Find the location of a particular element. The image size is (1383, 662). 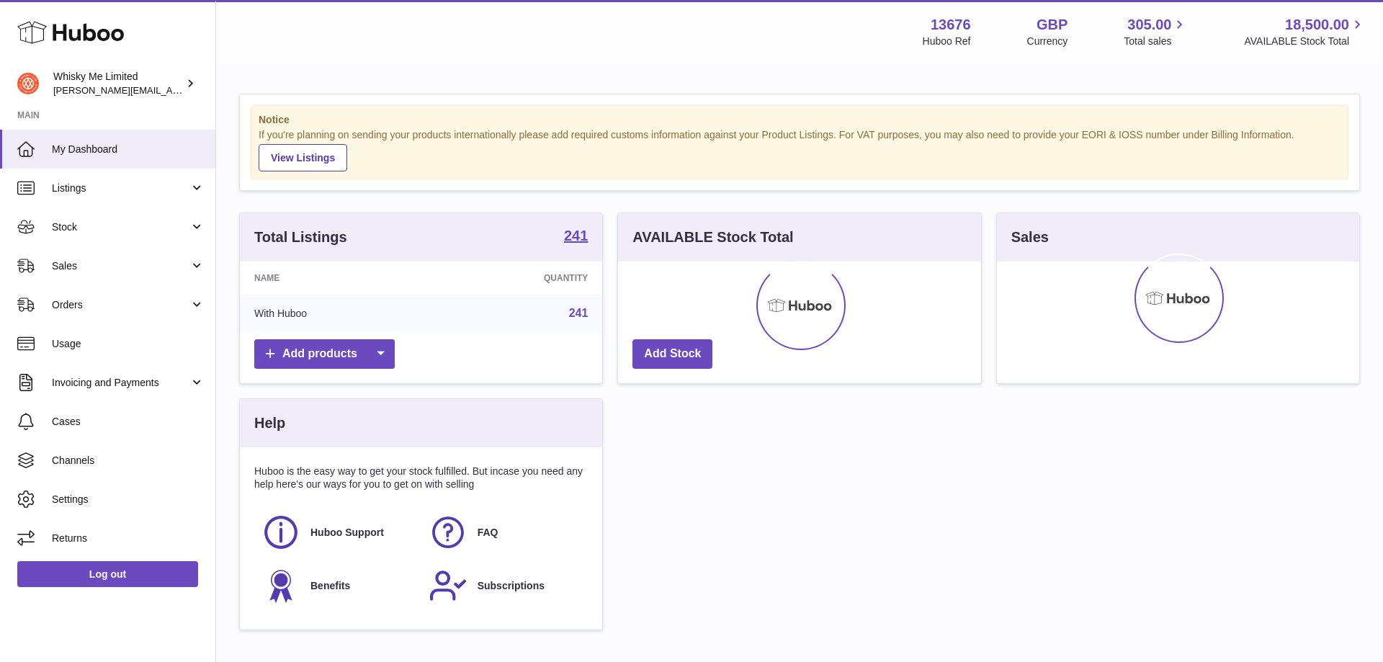

span: Huboo Support is located at coordinates (347, 532).